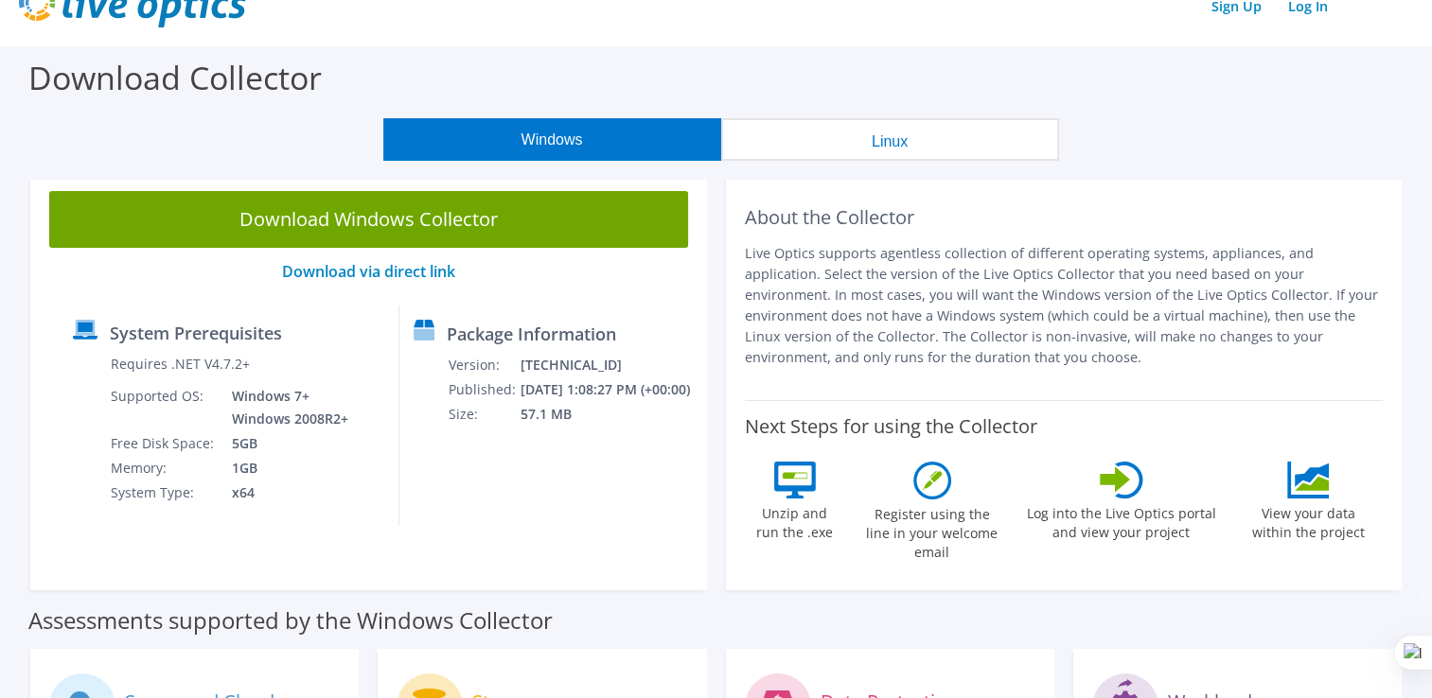 The image size is (1432, 698). What do you see at coordinates (932, 531) in the screenshot?
I see `label: Register using the line in your welcome email` at bounding box center [932, 531].